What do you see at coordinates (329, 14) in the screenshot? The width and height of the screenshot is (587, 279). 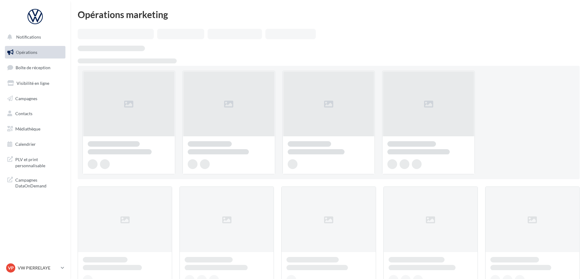 I see `div: Opérations marketing` at bounding box center [329, 14].